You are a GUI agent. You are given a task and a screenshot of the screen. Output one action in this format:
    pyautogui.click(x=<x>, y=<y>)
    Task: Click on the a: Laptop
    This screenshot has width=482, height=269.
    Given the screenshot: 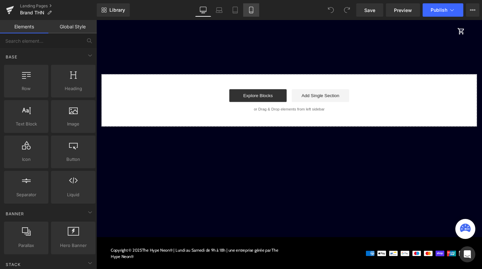 What is the action you would take?
    pyautogui.click(x=219, y=10)
    